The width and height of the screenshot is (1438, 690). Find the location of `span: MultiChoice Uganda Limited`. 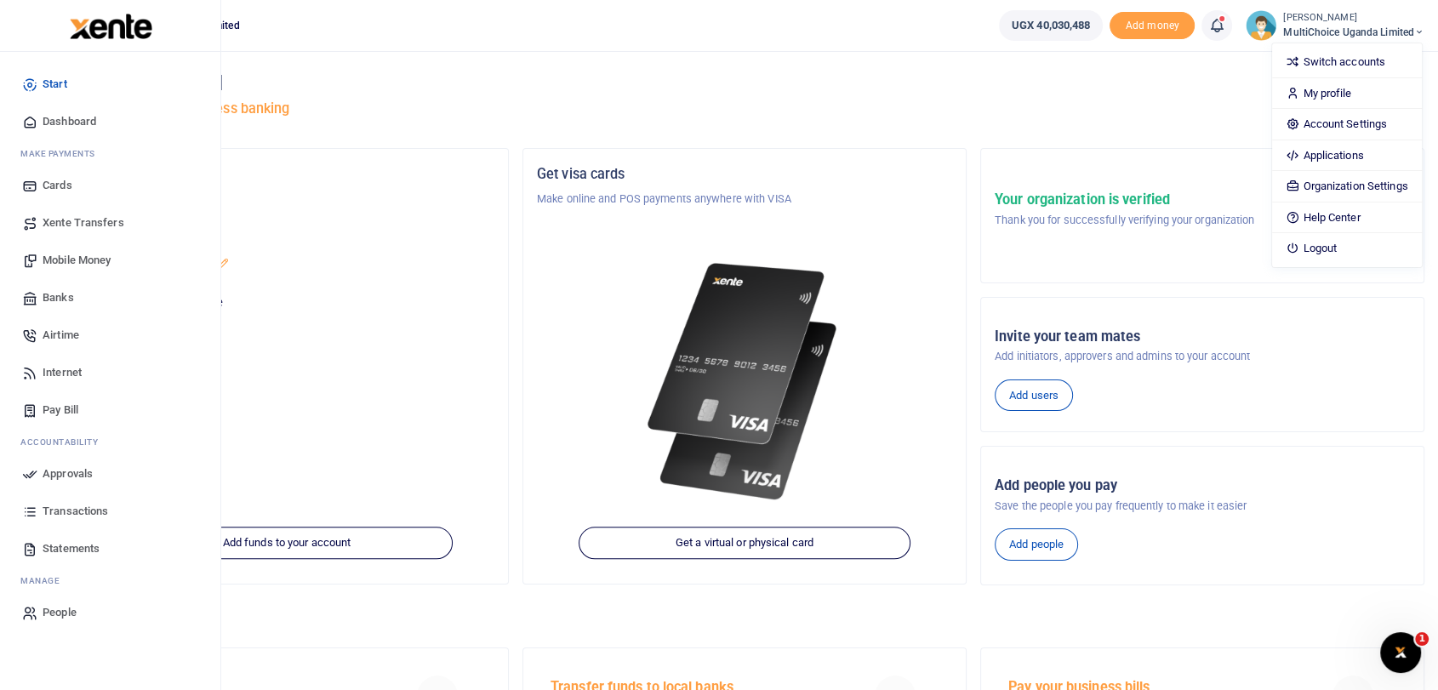

span: MultiChoice Uganda Limited is located at coordinates (1353, 32).